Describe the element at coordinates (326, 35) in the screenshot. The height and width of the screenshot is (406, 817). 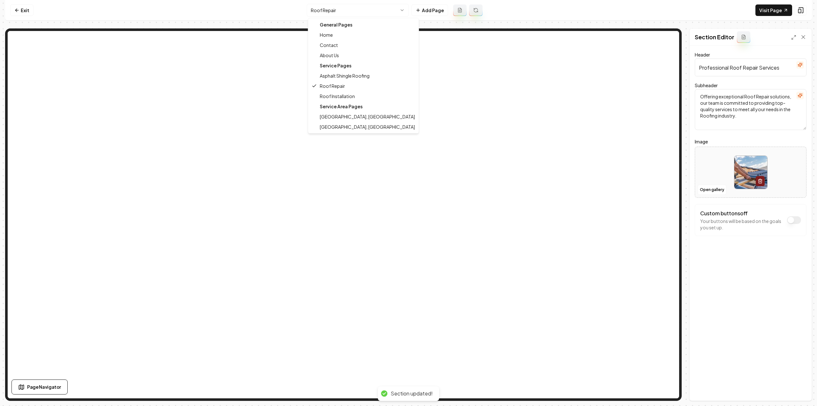
I see `span: Home` at that location.